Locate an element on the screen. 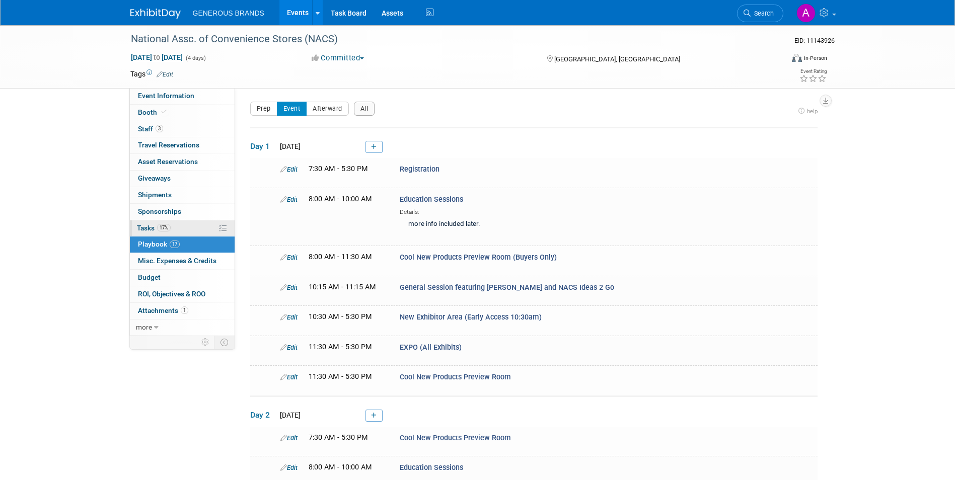 The width and height of the screenshot is (955, 480). button: Afterward is located at coordinates (327, 109).